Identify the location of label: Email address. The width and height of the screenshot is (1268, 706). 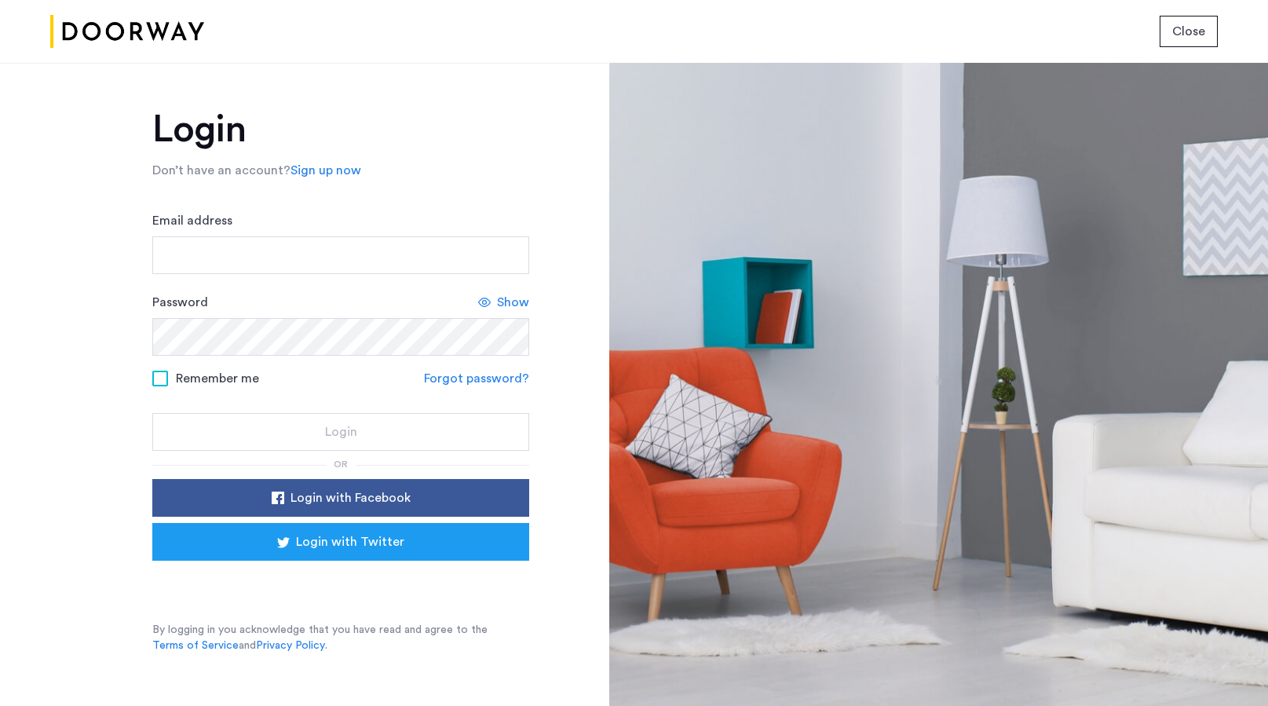
(192, 221).